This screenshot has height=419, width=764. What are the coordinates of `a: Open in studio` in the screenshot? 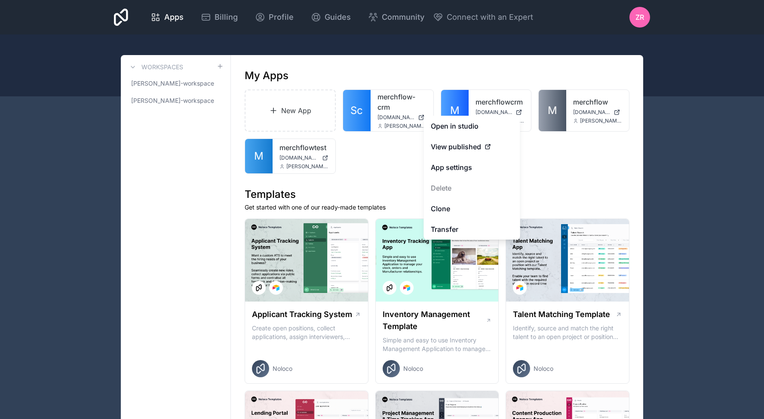 It's located at (472, 126).